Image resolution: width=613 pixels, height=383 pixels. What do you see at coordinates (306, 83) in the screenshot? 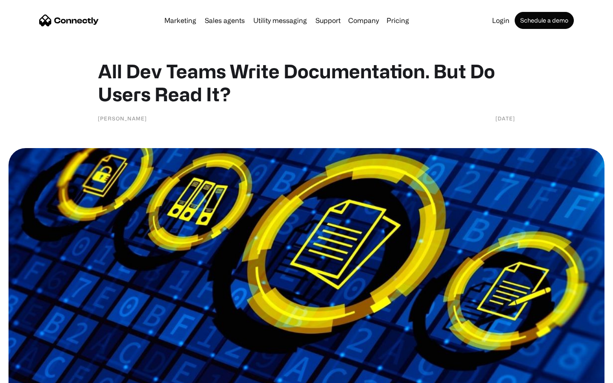
I see `h1: All Dev Teams Write Documentation. But Do Users Read It?` at bounding box center [306, 83].